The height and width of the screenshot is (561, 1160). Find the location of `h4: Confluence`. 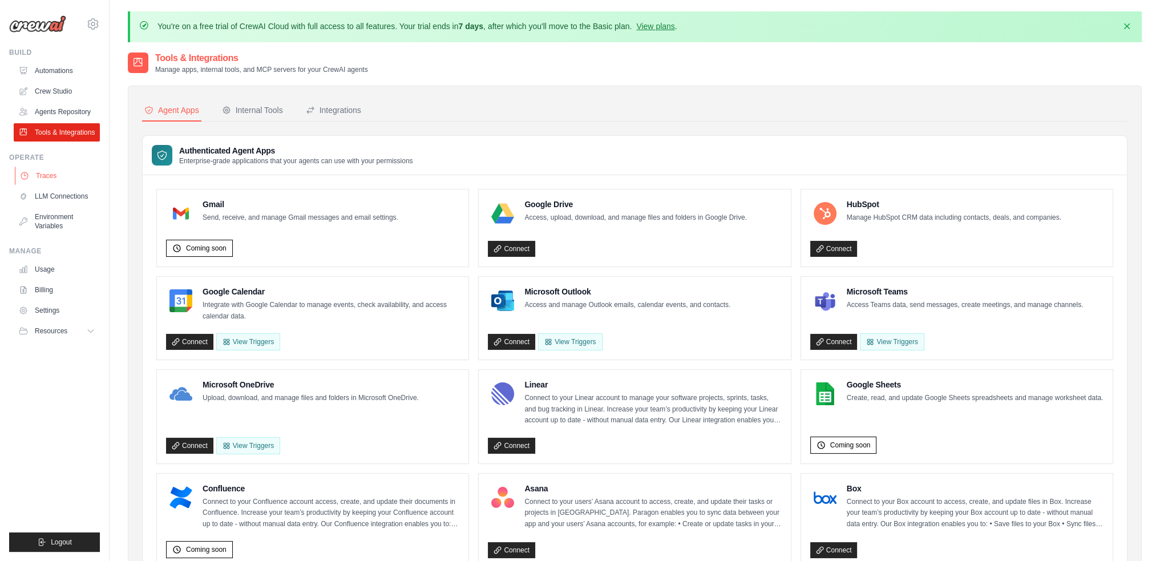

h4: Confluence is located at coordinates (331, 488).